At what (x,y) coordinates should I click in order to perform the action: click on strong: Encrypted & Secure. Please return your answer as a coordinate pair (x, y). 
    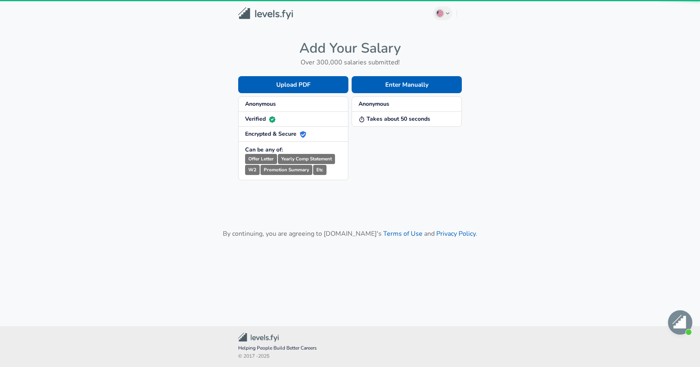
    Looking at the image, I should click on (276, 134).